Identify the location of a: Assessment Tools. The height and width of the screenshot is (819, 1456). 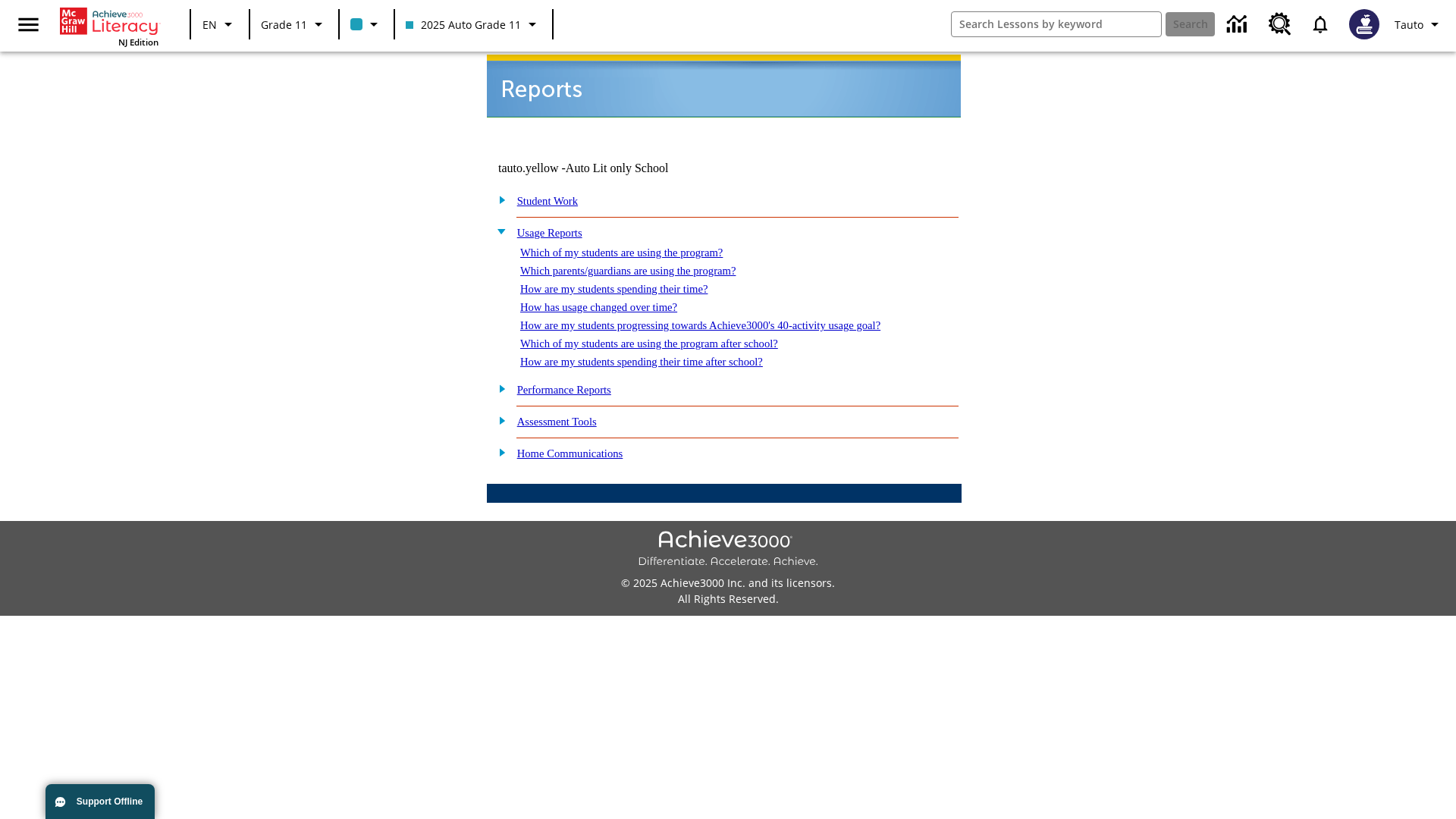
(557, 421).